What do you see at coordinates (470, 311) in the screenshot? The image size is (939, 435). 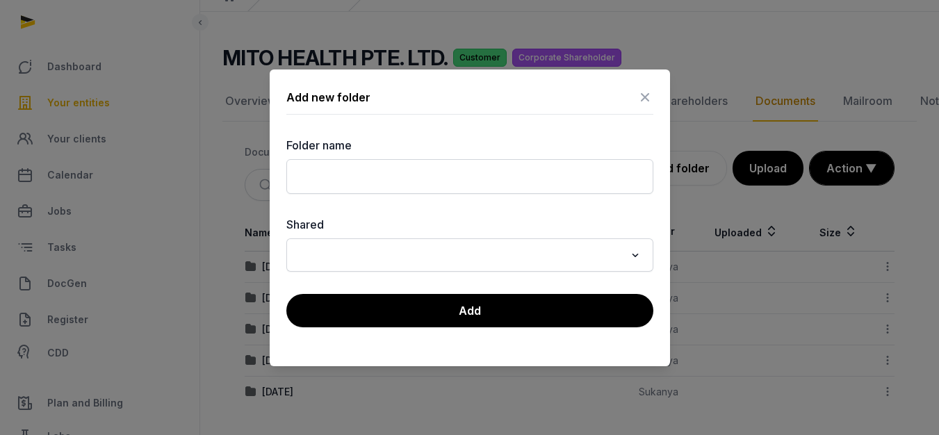 I see `button: Add` at bounding box center [470, 311].